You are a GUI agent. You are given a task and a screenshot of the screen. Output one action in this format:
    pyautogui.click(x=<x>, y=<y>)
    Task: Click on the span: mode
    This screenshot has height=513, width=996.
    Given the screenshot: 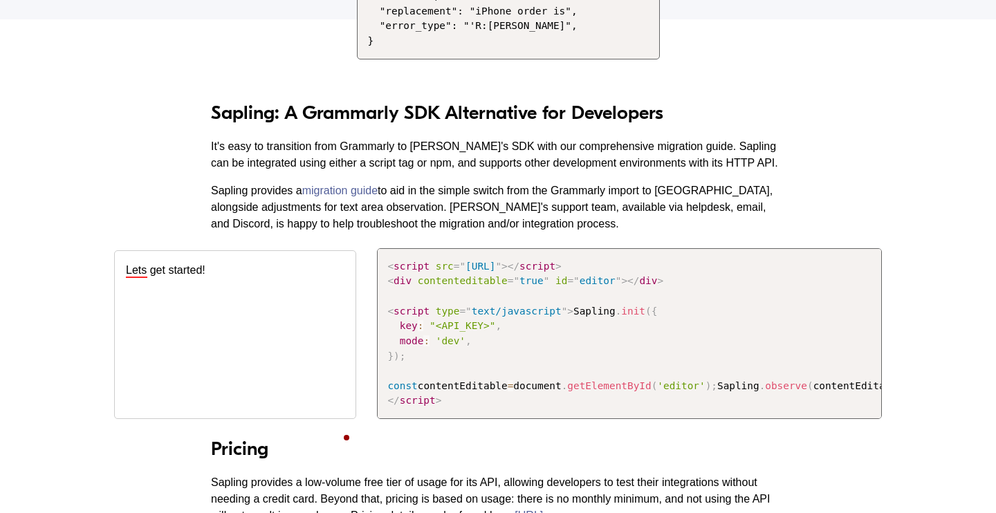 What is the action you would take?
    pyautogui.click(x=411, y=341)
    